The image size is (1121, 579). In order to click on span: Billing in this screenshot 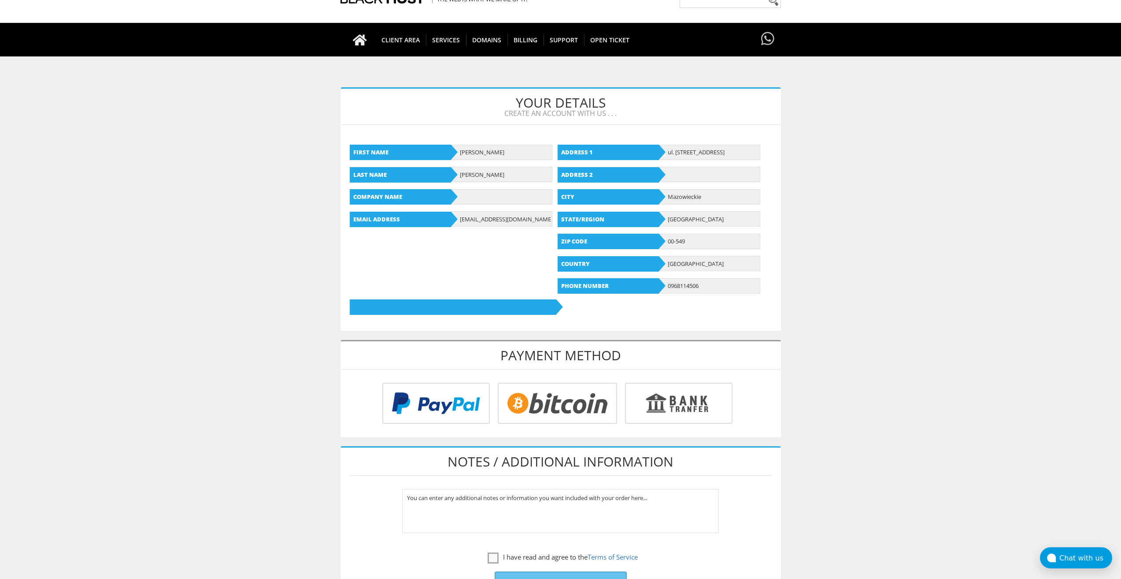, I will do `click(526, 40)`.